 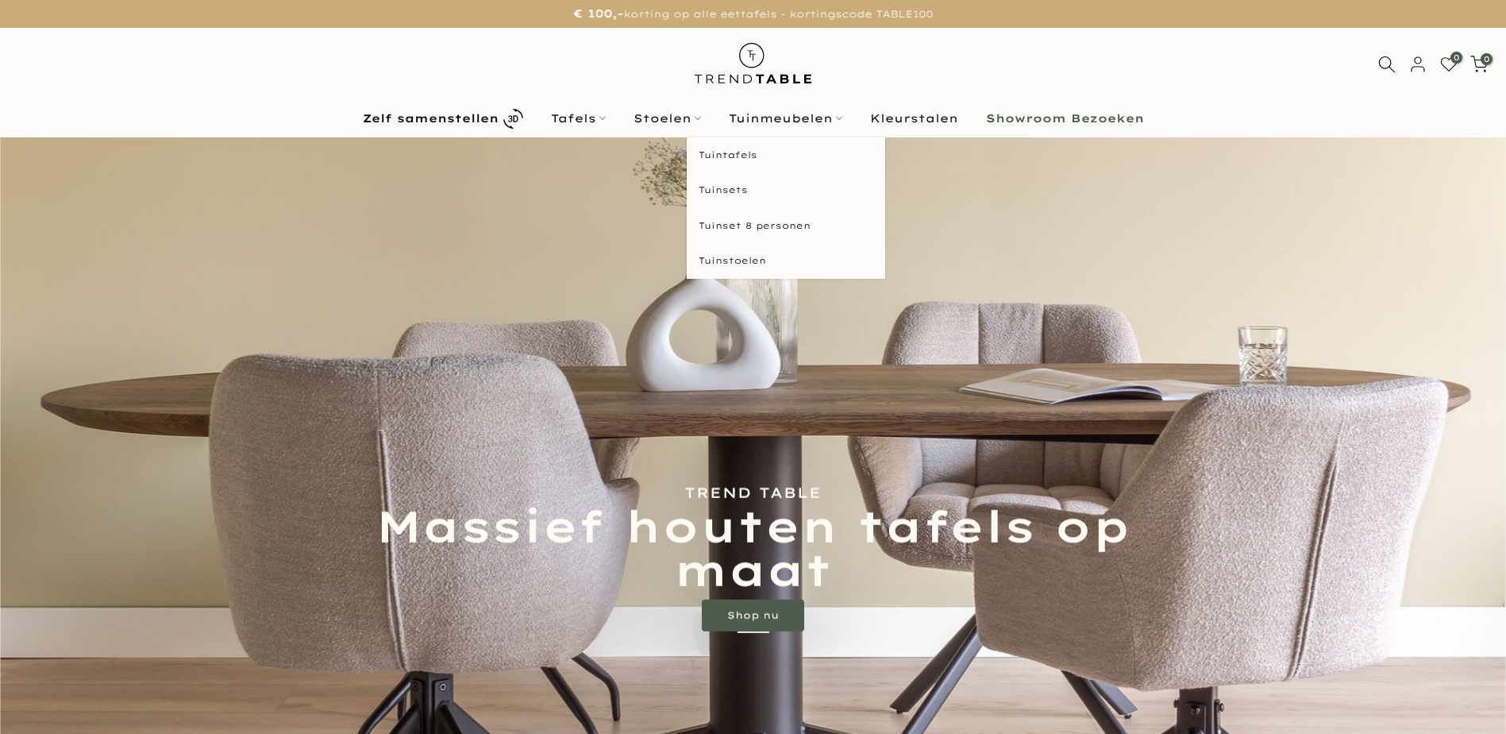 I want to click on b: Zelf samenstellen, so click(x=430, y=118).